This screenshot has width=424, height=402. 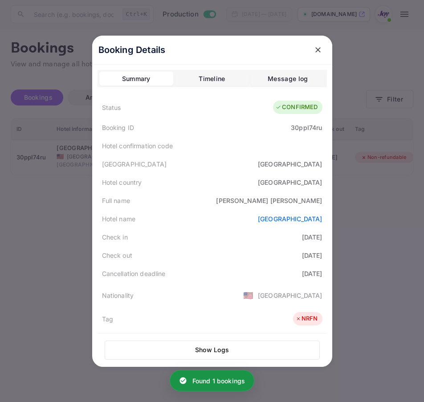 I want to click on div: Check in, so click(x=115, y=237).